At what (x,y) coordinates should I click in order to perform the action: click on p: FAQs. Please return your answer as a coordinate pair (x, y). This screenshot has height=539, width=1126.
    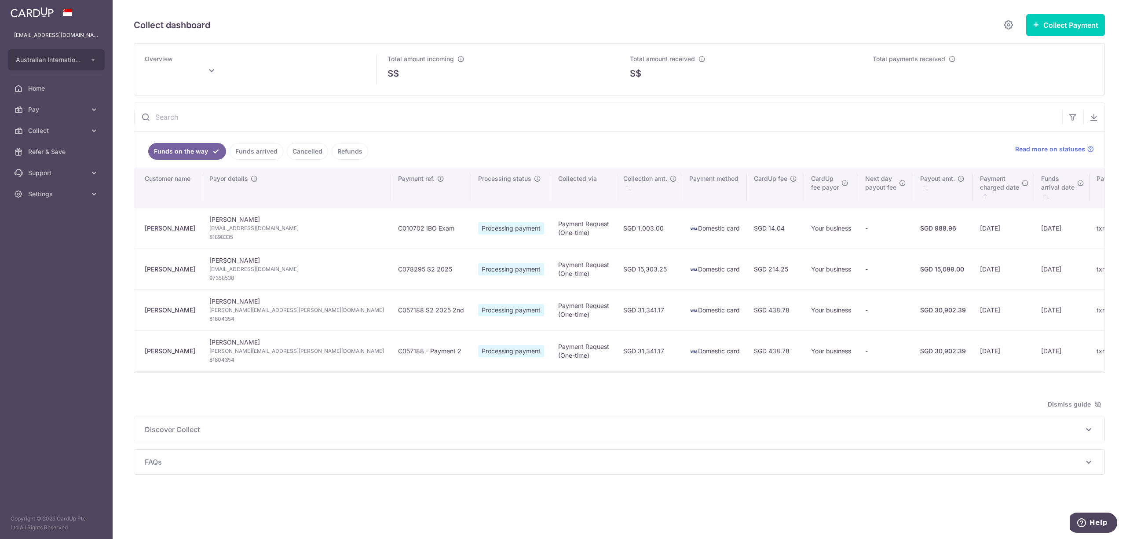
    Looking at the image, I should click on (619, 462).